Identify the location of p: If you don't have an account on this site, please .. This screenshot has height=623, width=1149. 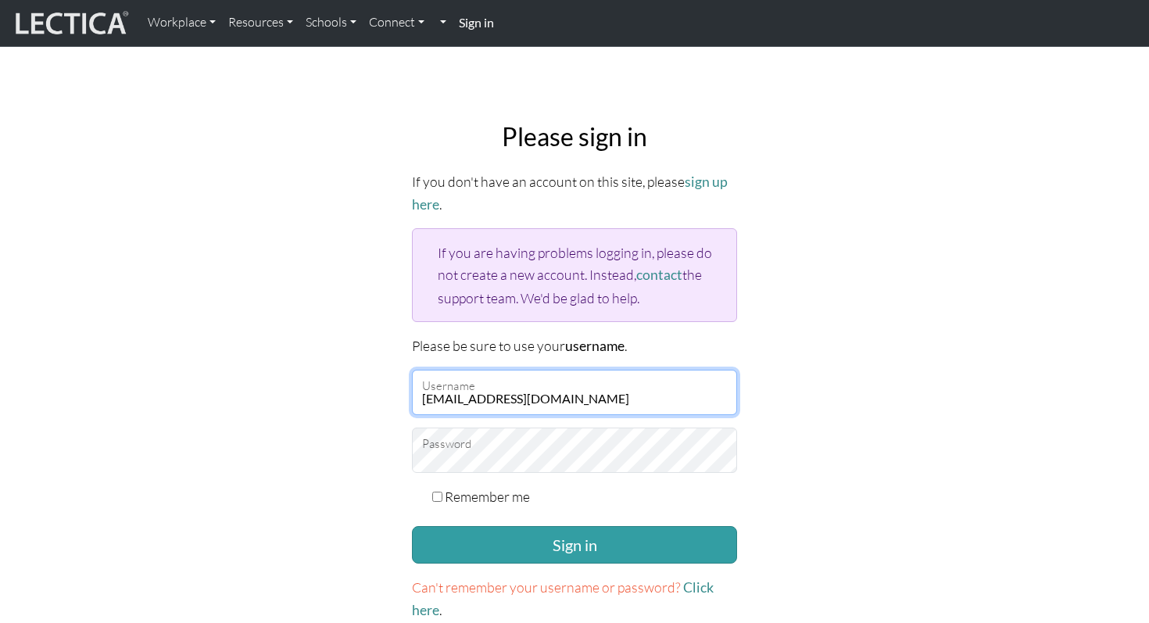
(574, 193).